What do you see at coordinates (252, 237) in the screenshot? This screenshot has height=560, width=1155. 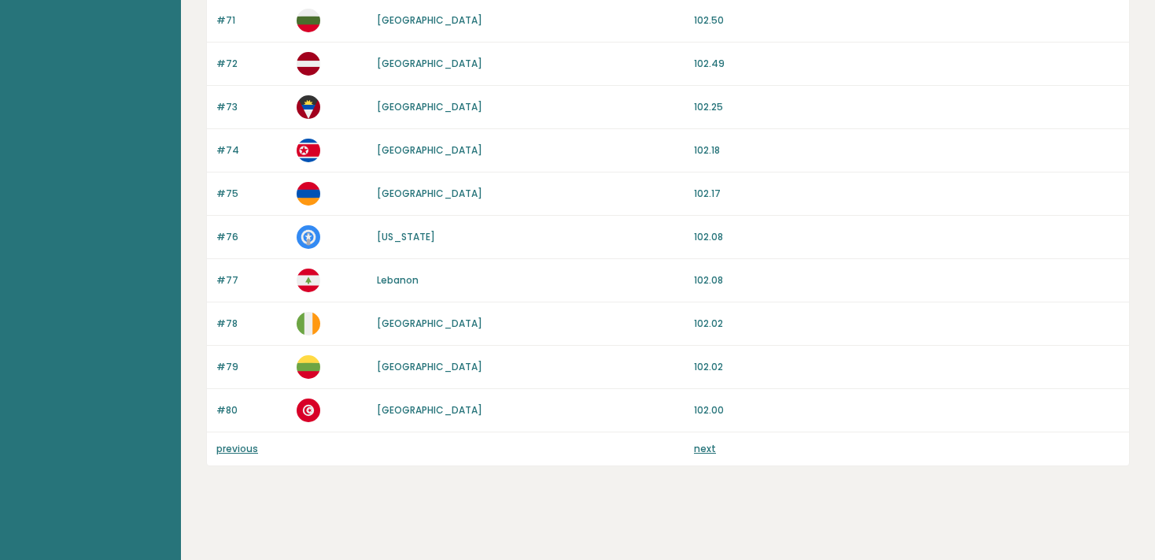 I see `p: #76` at bounding box center [252, 237].